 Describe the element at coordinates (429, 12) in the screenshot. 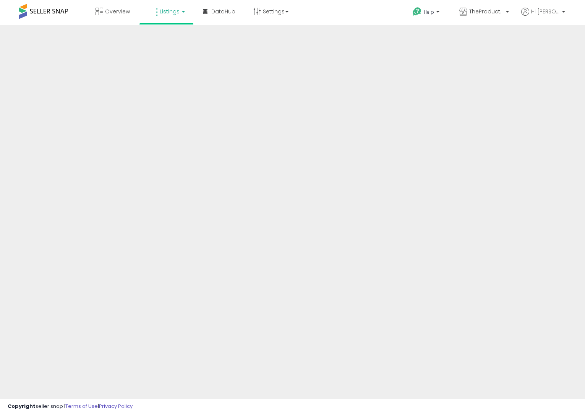

I see `span: Help` at that location.